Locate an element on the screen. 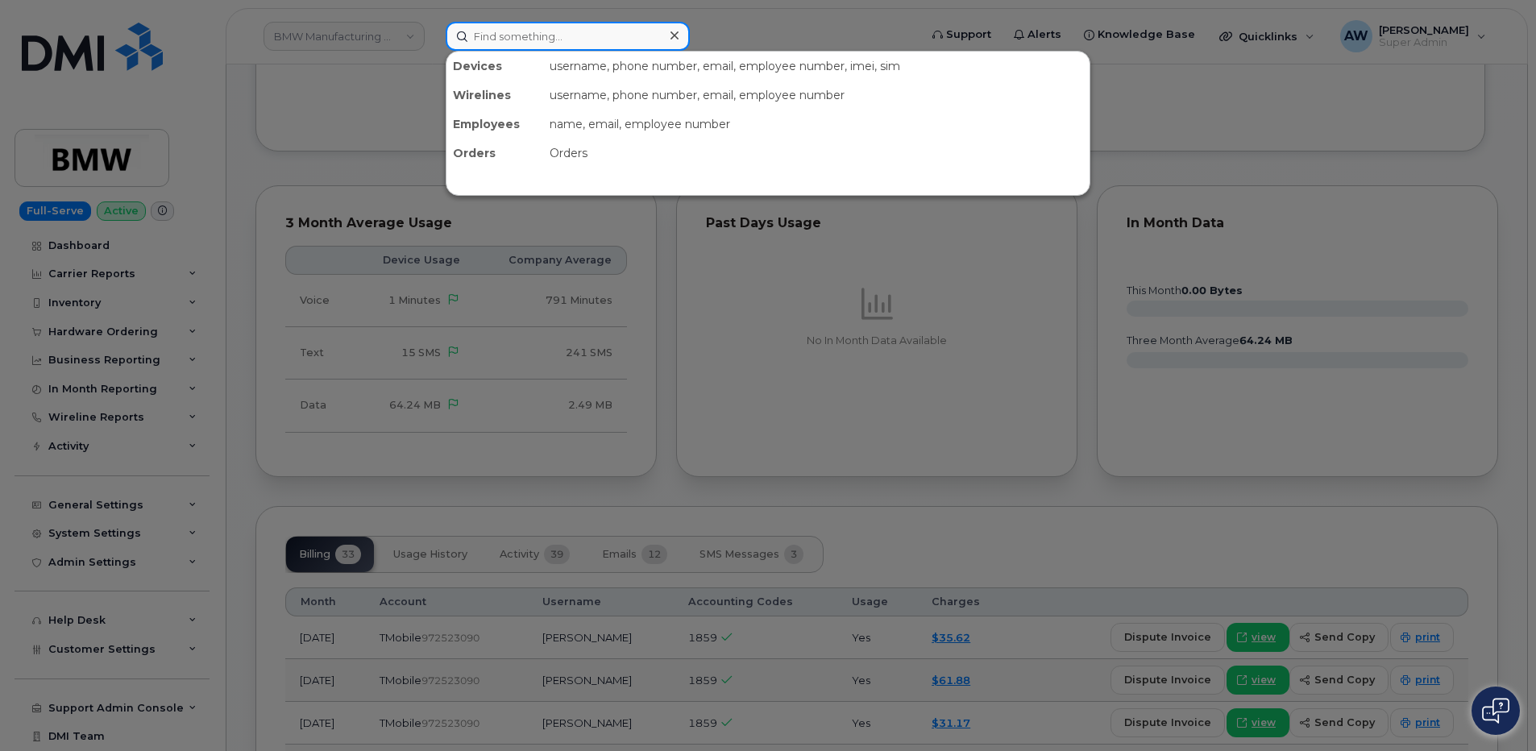 This screenshot has height=751, width=1536. input: Find something... is located at coordinates (567, 36).